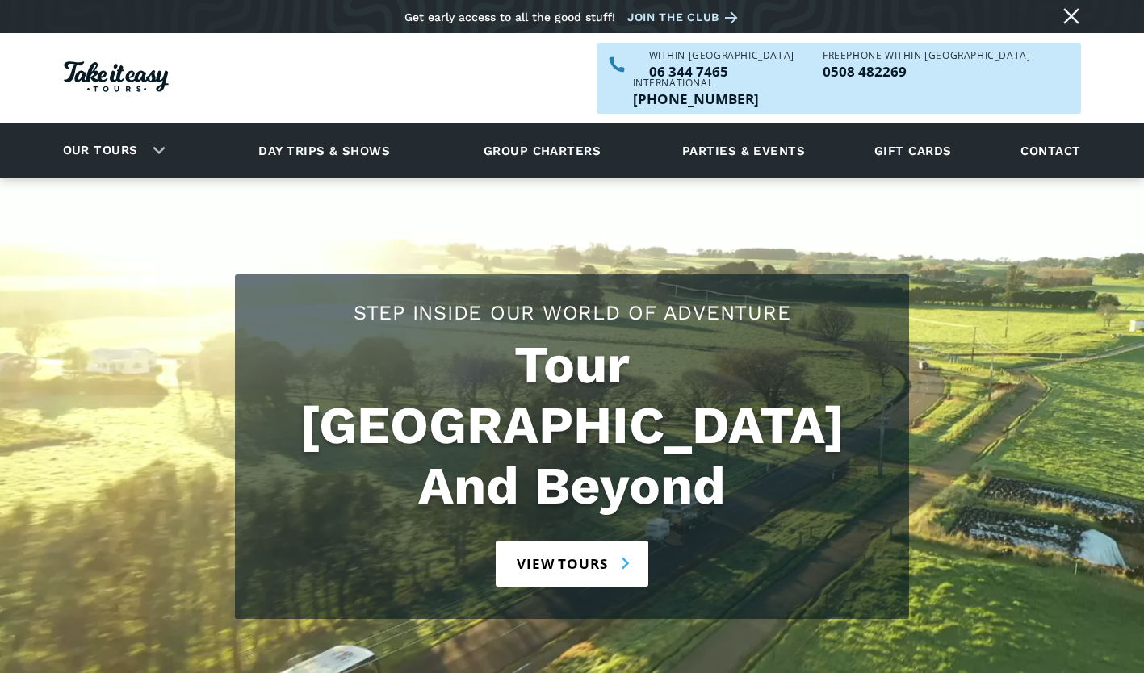  Describe the element at coordinates (696, 99) in the screenshot. I see `a: Call us outside of NZ on +6463447465` at that location.